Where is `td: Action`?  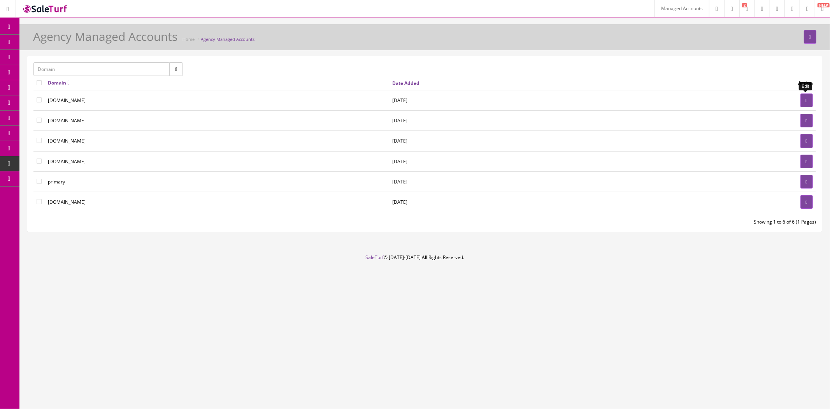
td: Action is located at coordinates (734, 83).